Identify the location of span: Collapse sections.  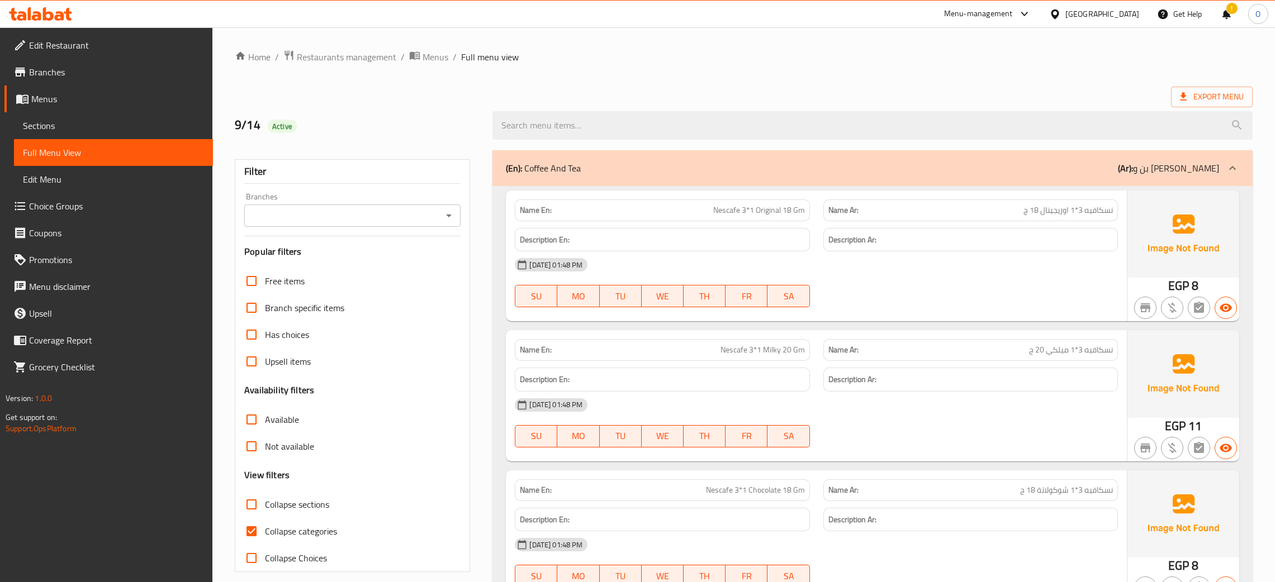
(297, 505).